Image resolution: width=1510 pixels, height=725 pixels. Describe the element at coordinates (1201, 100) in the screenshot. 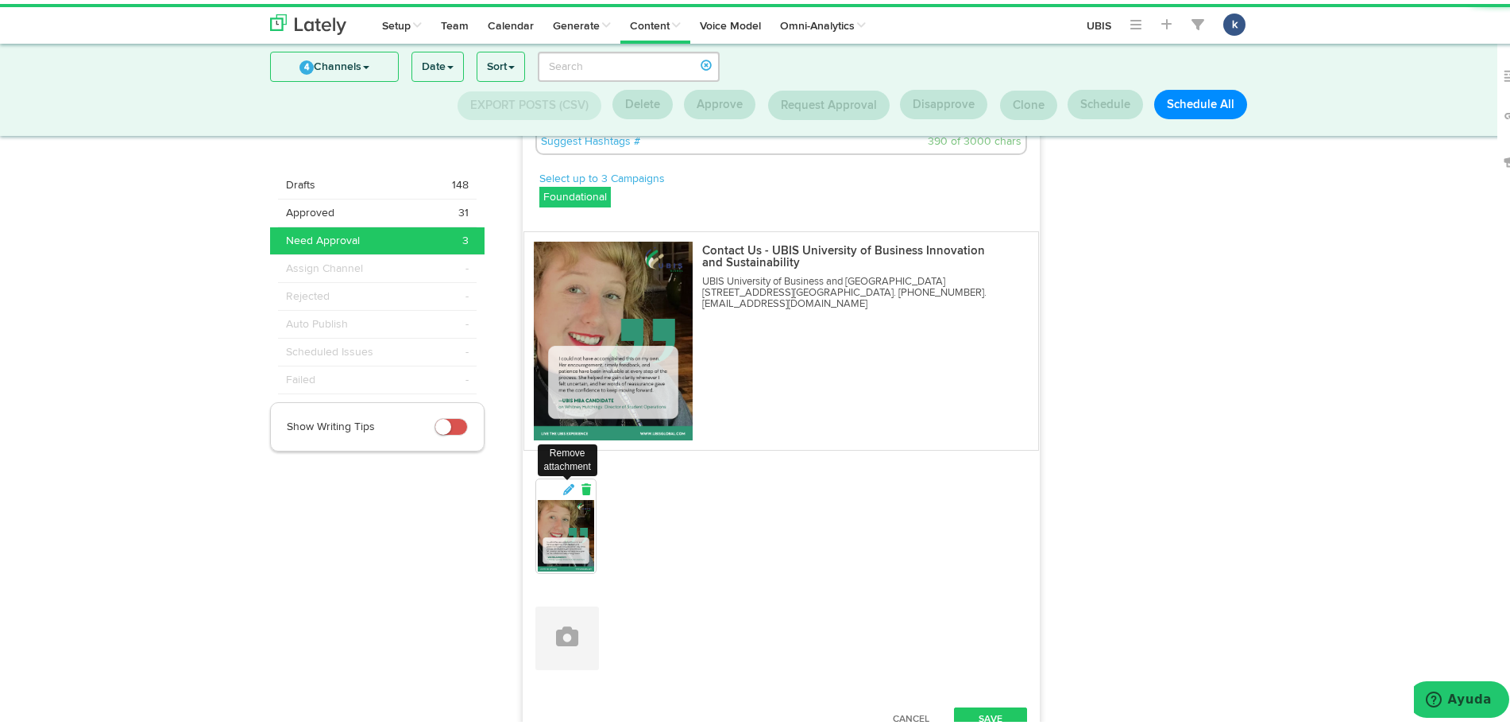

I see `button: Schedule All` at that location.